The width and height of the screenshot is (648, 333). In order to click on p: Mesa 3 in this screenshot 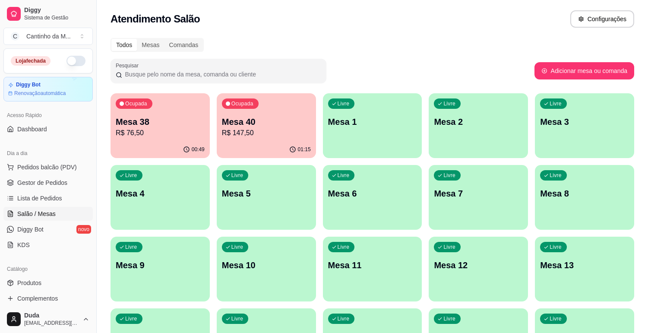, I will do `click(585, 122)`.